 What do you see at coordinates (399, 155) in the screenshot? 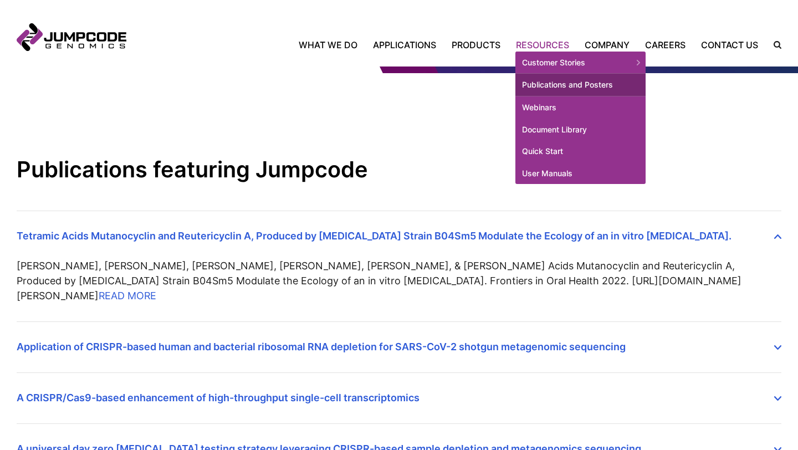
I see `h2: Publications featuring Jumpcode` at bounding box center [399, 155].